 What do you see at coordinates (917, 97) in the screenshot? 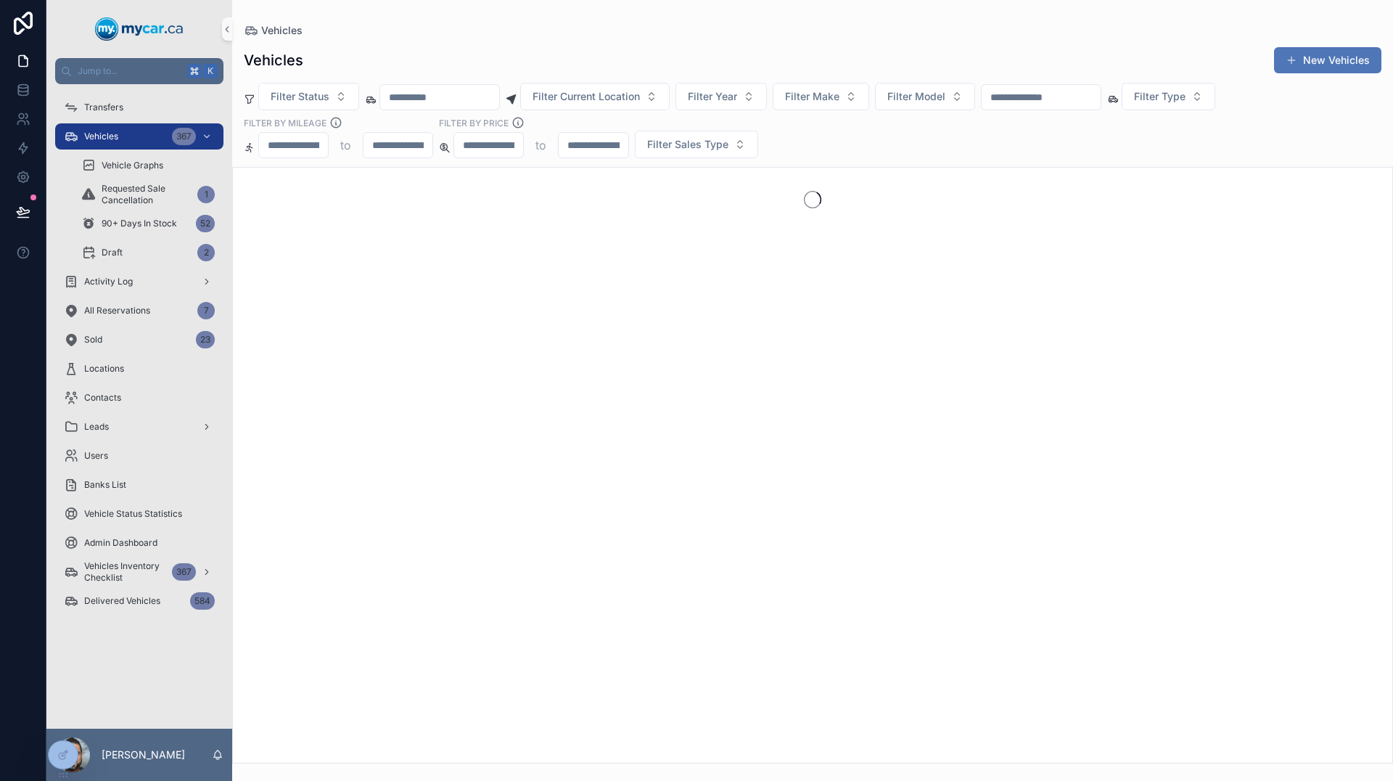
I see `span: Filter Model` at bounding box center [917, 97].